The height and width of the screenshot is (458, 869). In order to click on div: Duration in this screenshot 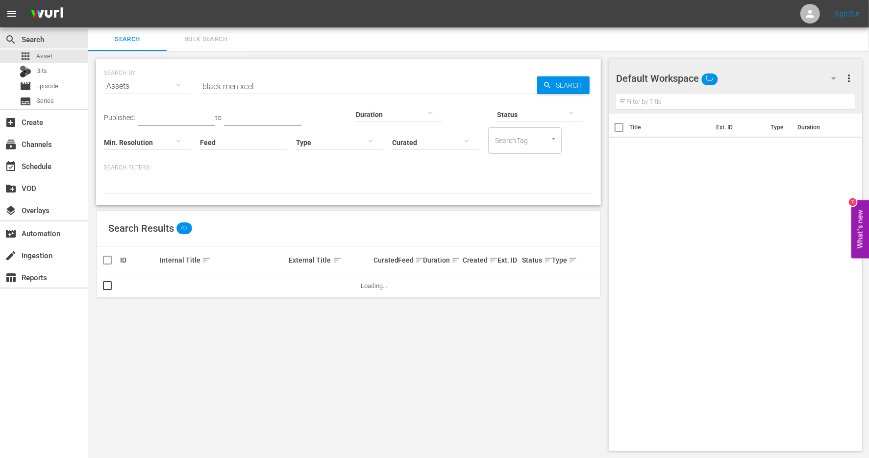, I will do `click(441, 260)`.